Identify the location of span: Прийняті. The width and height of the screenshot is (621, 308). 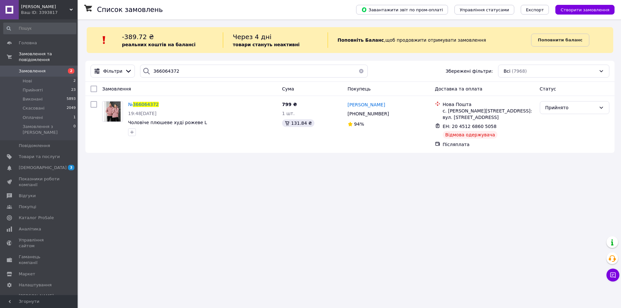
(33, 90).